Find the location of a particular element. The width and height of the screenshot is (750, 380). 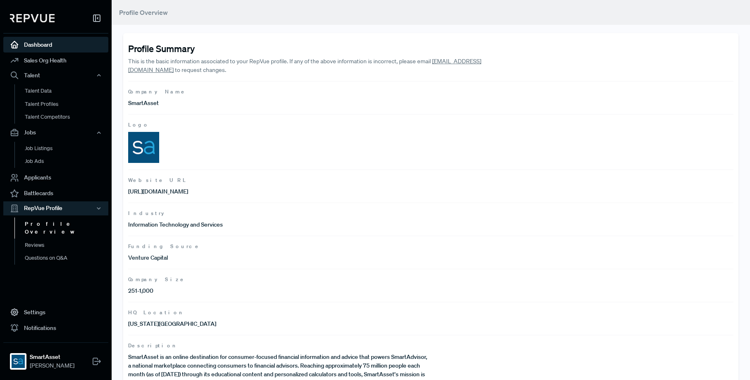

a: Talent Profiles is located at coordinates (67, 104).